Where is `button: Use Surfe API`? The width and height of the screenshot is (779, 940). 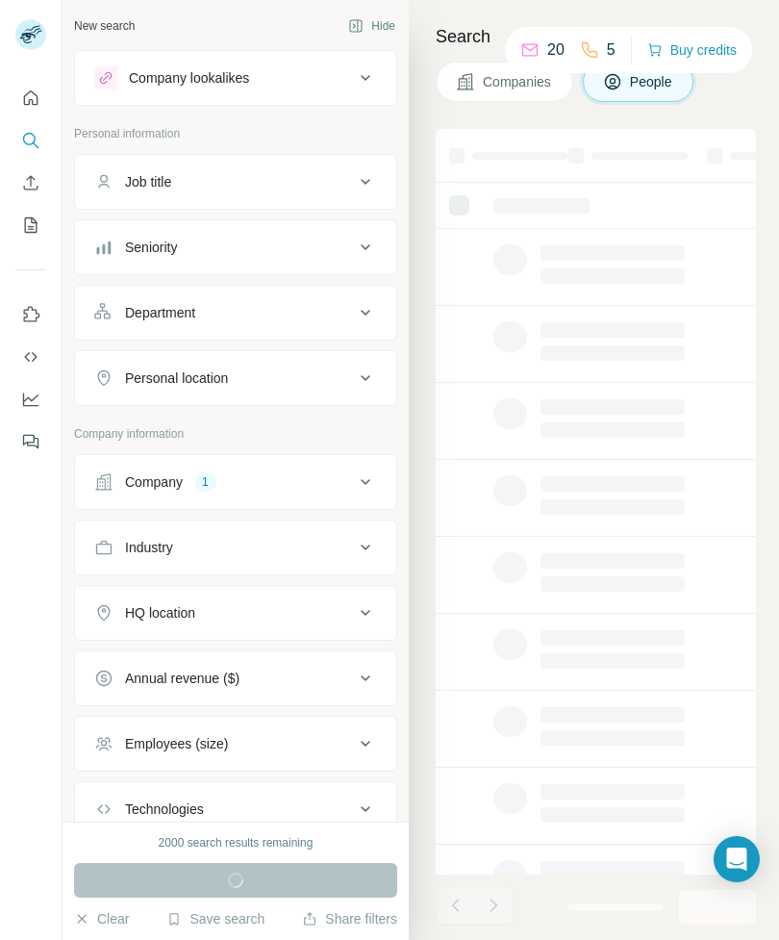
button: Use Surfe API is located at coordinates (31, 357).